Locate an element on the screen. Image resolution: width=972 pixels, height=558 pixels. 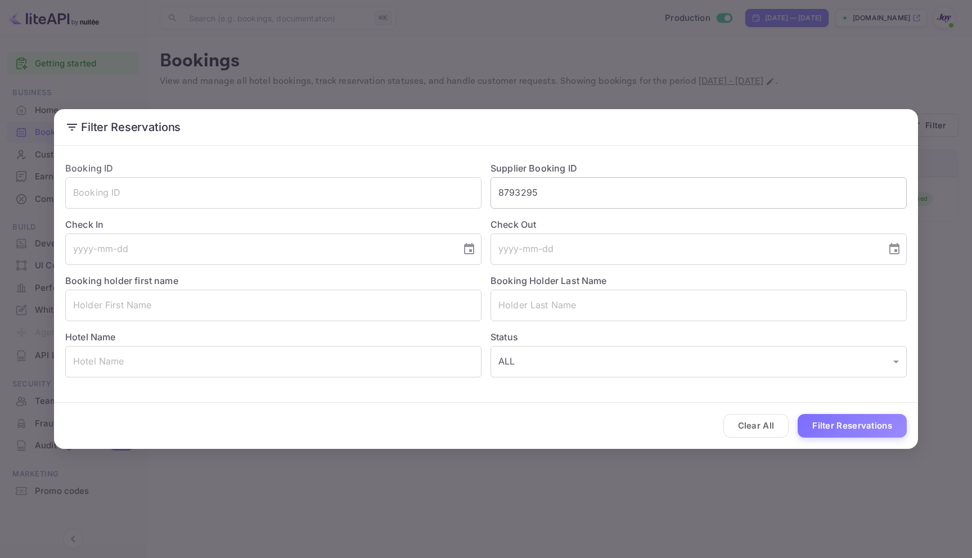
input: Holder First Name is located at coordinates (273, 305).